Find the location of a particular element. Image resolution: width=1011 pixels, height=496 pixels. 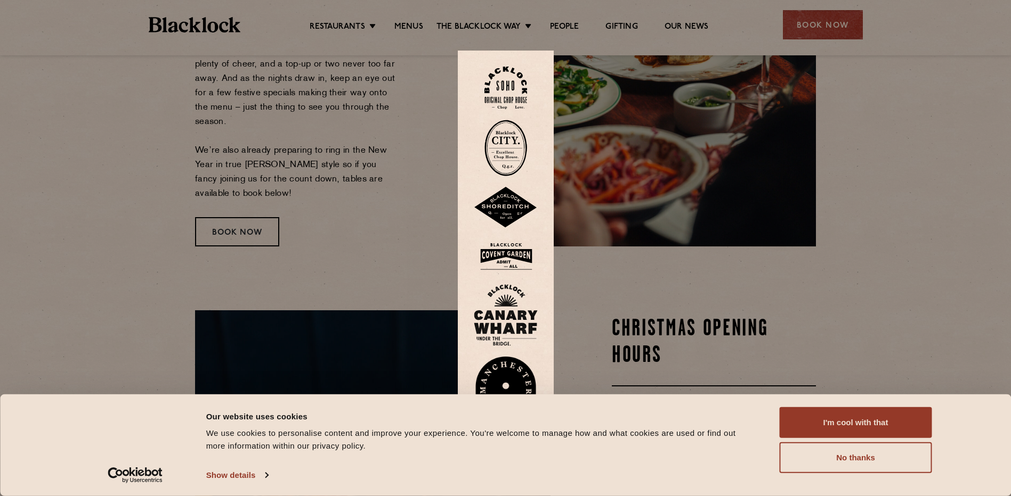

img: BLA_1470_CoventGarden_Website_Solid.svg is located at coordinates (506, 256).